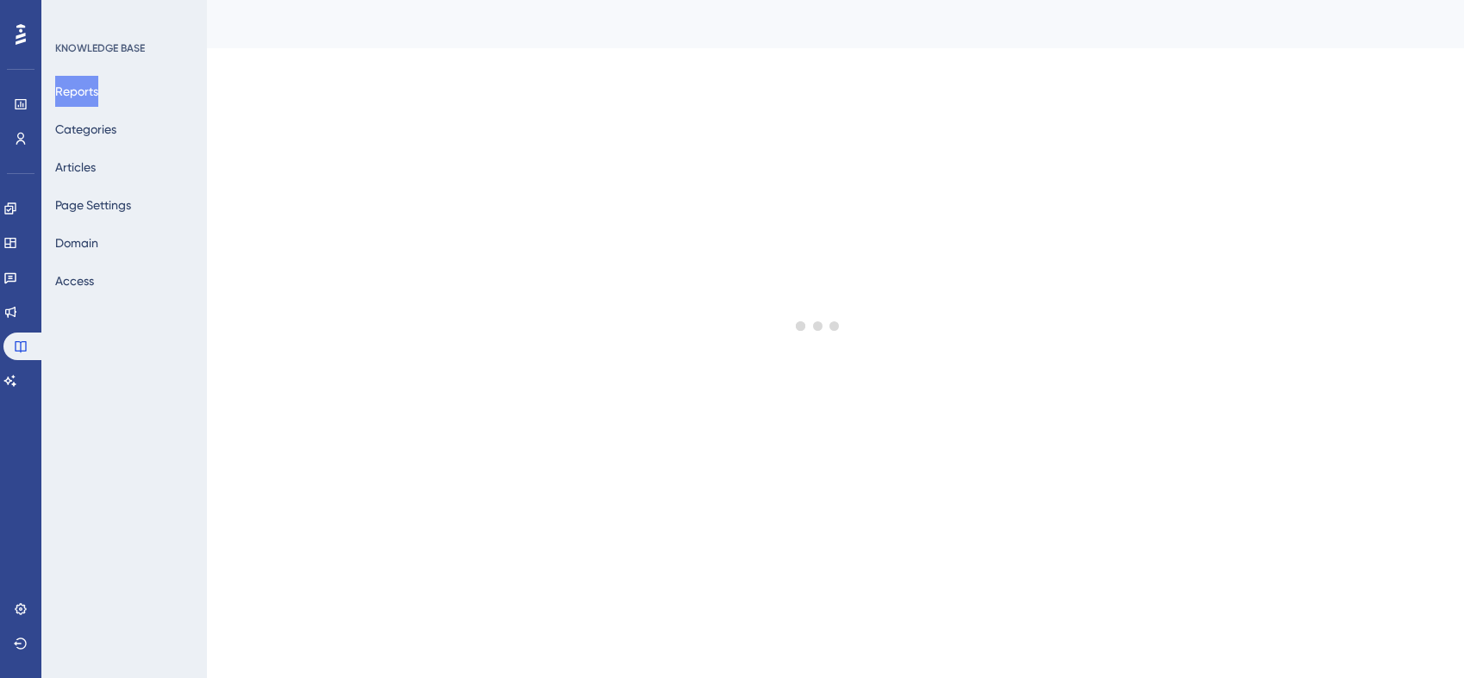 The image size is (1464, 678). Describe the element at coordinates (85, 129) in the screenshot. I see `button: Categories` at that location.